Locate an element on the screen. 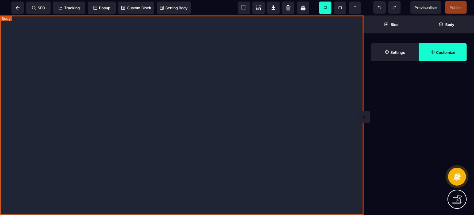 The height and width of the screenshot is (215, 474). strong: Customize is located at coordinates (446, 52).